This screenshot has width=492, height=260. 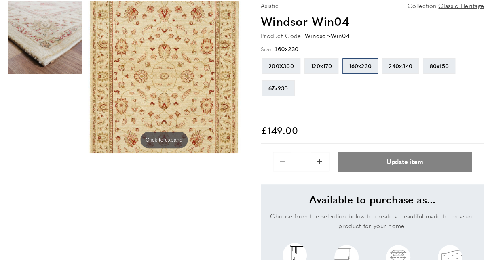 I want to click on div: 67x230, so click(x=278, y=88).